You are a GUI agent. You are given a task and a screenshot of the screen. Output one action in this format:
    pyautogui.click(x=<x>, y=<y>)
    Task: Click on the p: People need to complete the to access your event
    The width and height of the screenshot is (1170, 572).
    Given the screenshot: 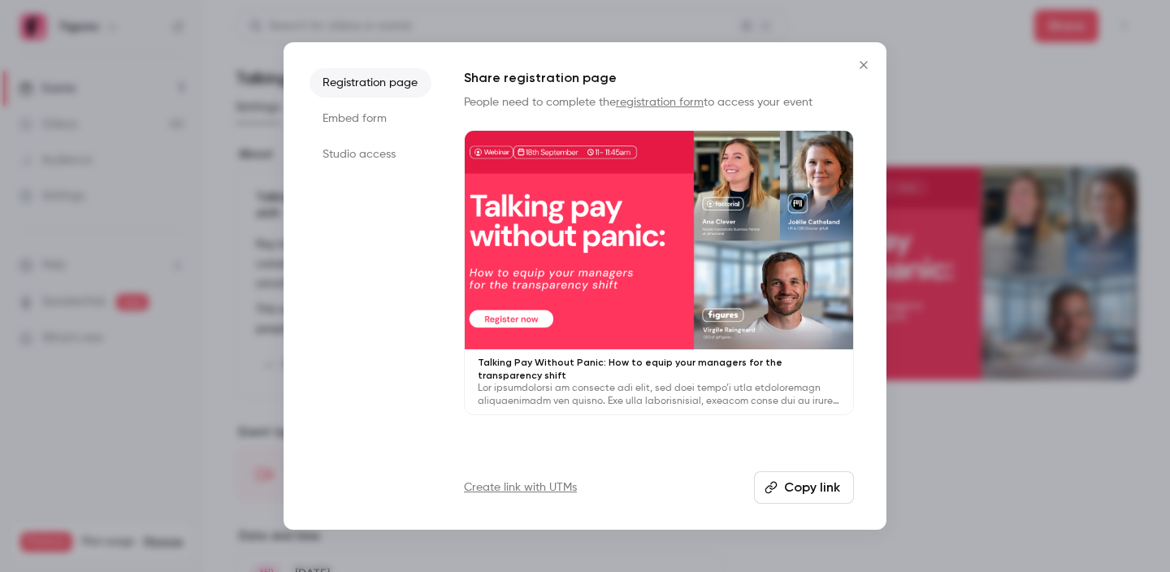 What is the action you would take?
    pyautogui.click(x=659, y=102)
    